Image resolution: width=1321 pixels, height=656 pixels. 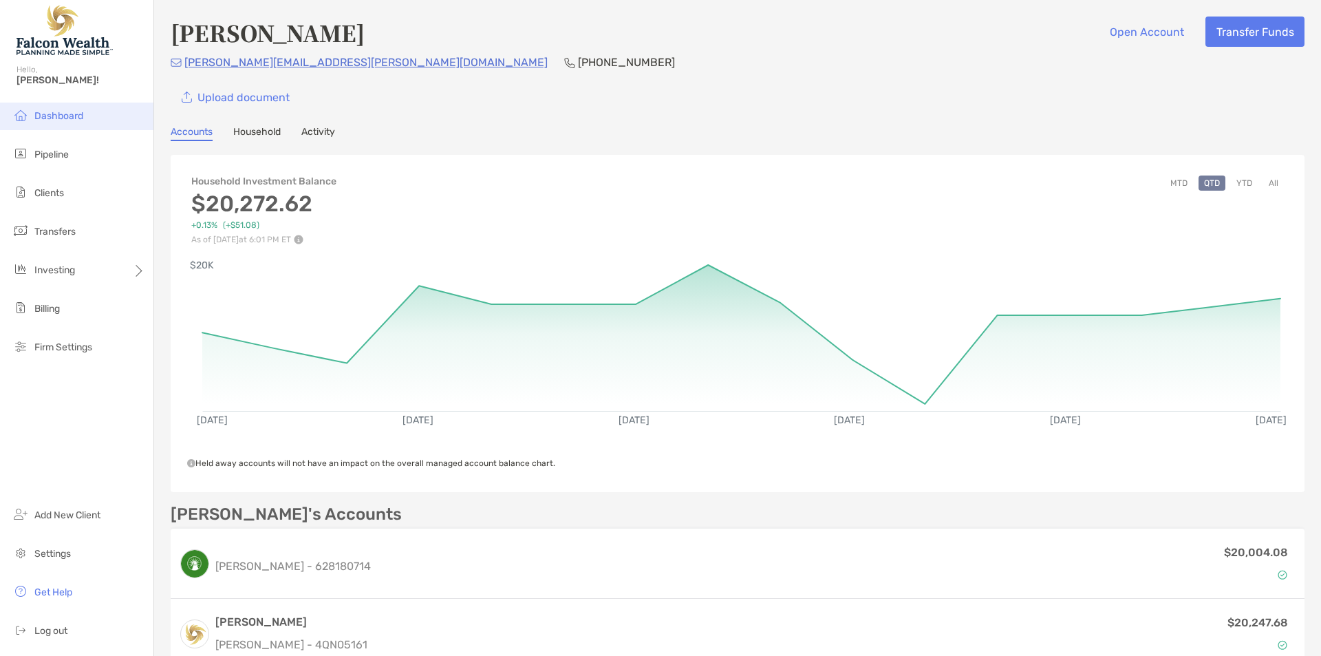 What do you see at coordinates (52, 154) in the screenshot?
I see `span: Pipeline` at bounding box center [52, 154].